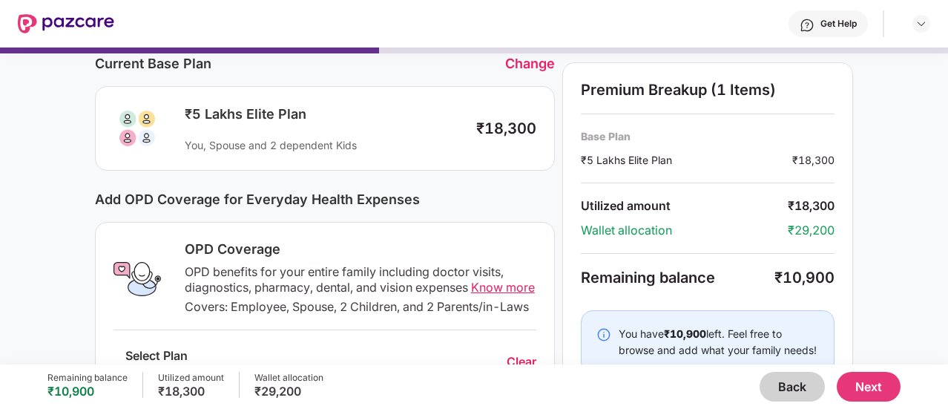 The width and height of the screenshot is (948, 409). Describe the element at coordinates (300, 63) in the screenshot. I see `div: Current Base Plan` at that location.